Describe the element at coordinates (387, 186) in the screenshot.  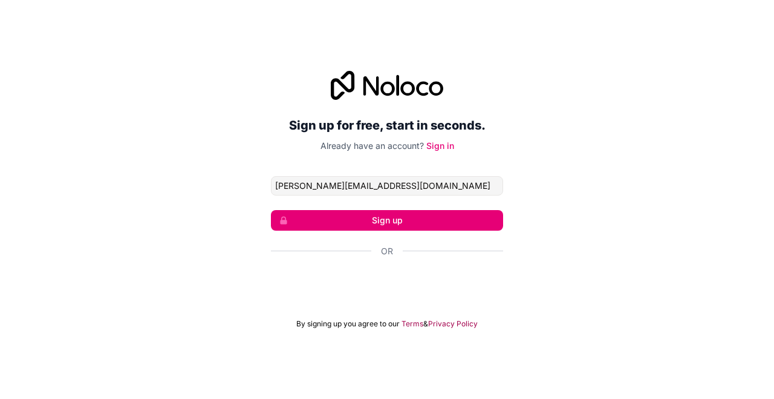
I see `input: Email address` at that location.